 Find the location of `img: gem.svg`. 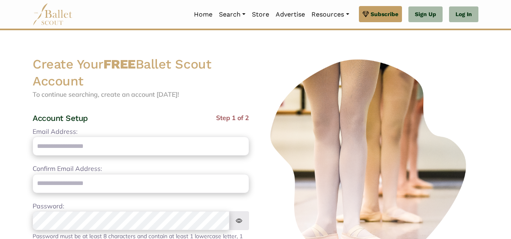

img: gem.svg is located at coordinates (366, 14).